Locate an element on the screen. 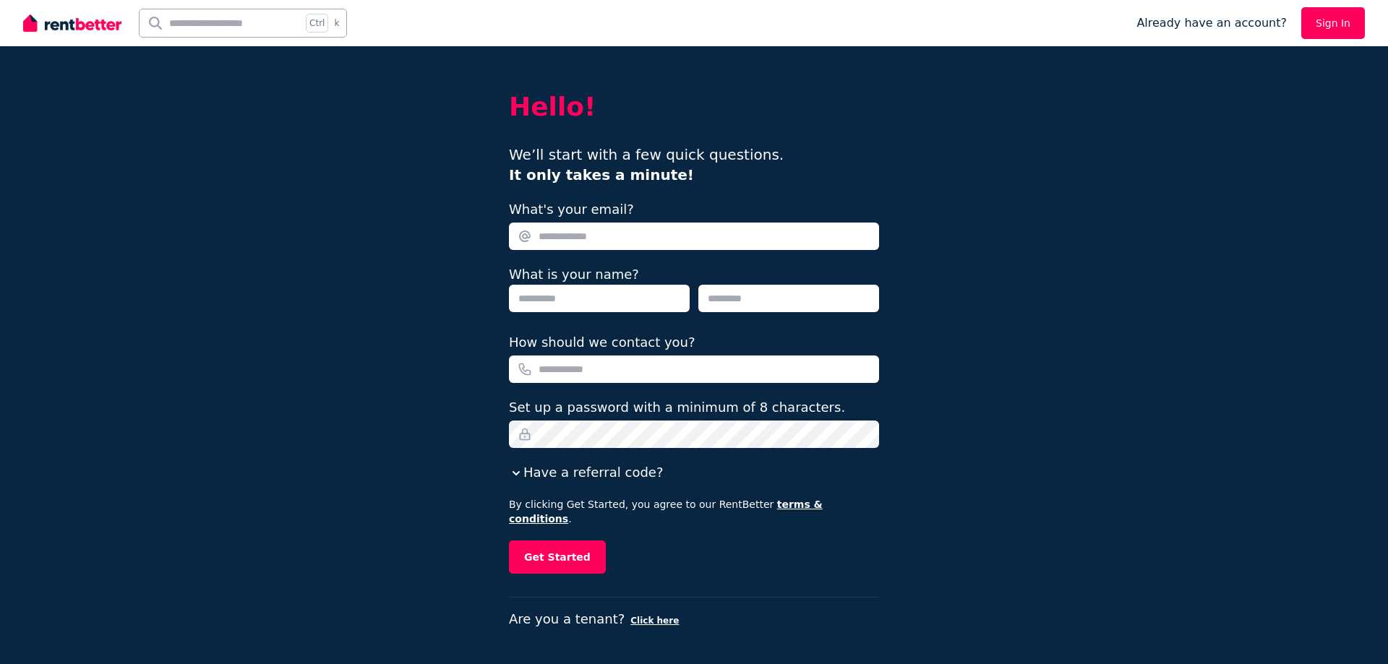 This screenshot has width=1388, height=664. span: Already have an account? is located at coordinates (1211, 23).